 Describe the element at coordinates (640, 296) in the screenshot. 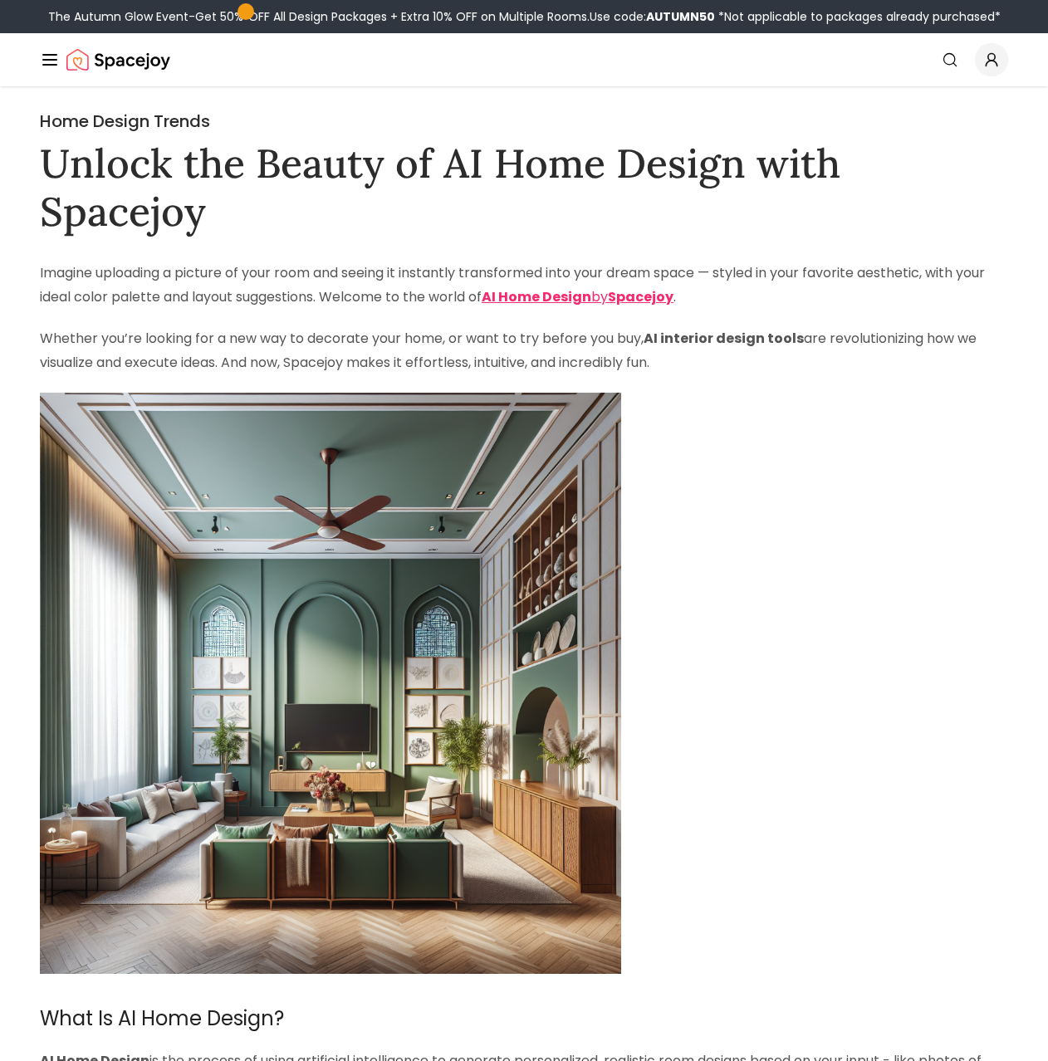

I see `strong: Spacejoy` at that location.